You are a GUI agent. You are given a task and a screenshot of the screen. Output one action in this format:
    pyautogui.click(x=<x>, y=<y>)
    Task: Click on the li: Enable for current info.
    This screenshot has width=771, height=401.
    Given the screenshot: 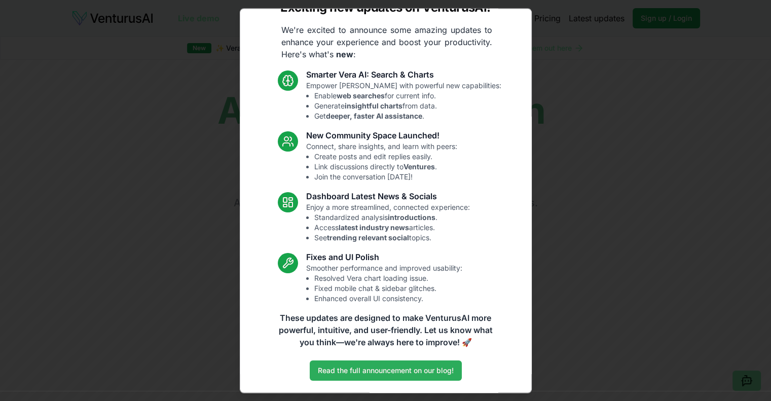 What is the action you would take?
    pyautogui.click(x=408, y=96)
    